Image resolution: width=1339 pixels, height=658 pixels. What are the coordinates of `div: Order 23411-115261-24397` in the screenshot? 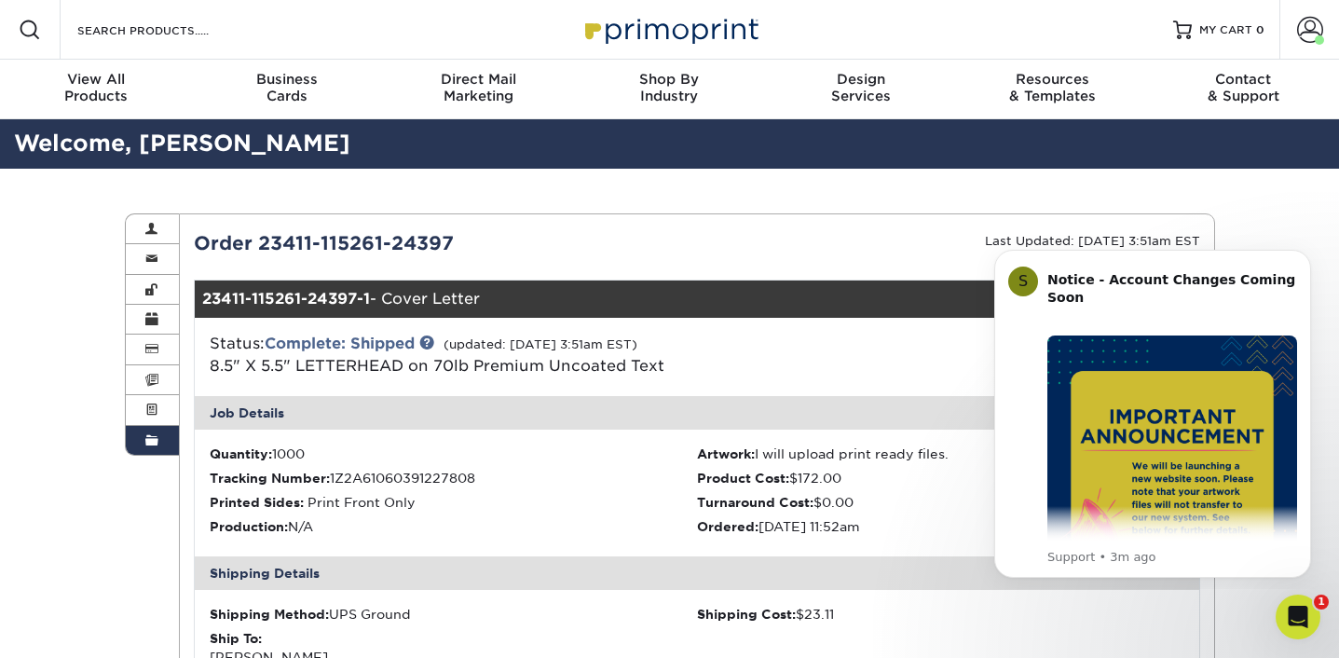 It's located at (438, 243).